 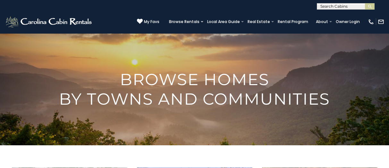 What do you see at coordinates (223, 22) in the screenshot?
I see `a: Local Area Guide` at bounding box center [223, 22].